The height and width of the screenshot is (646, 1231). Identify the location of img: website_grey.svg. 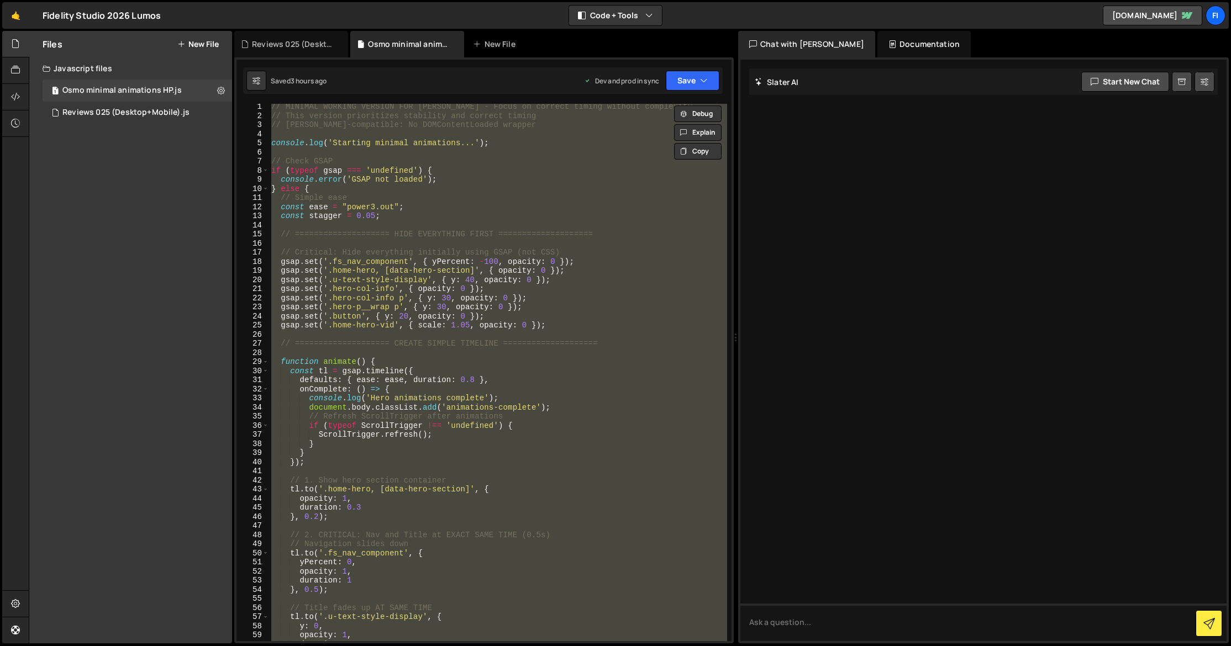
(22, 33).